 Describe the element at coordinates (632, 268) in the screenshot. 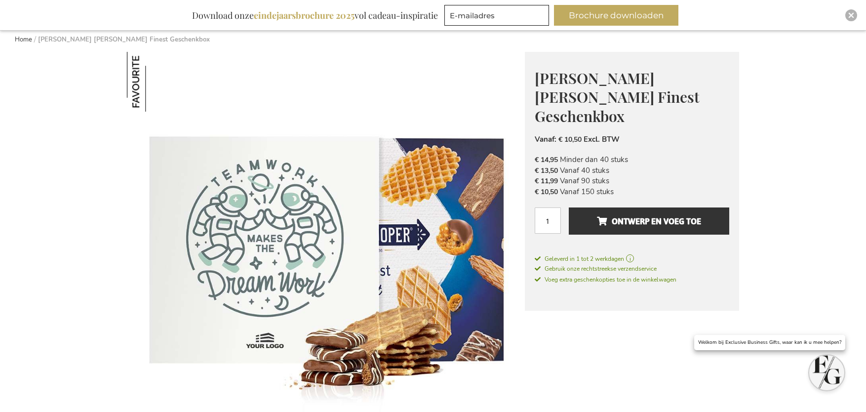

I see `a: Gebruik onze rechtstreekse verzendservice` at that location.